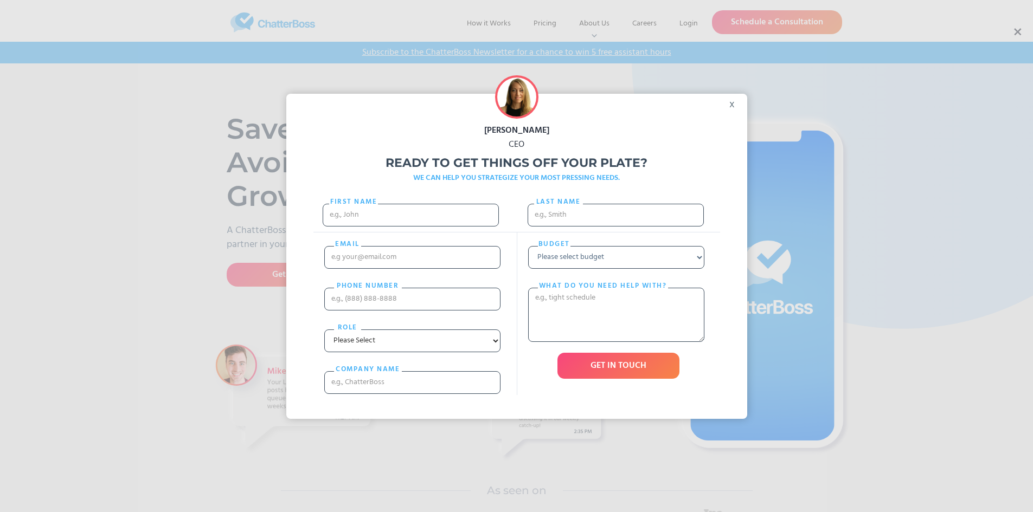 This screenshot has height=512, width=1033. I want to click on input: e.g., John, so click(411, 215).